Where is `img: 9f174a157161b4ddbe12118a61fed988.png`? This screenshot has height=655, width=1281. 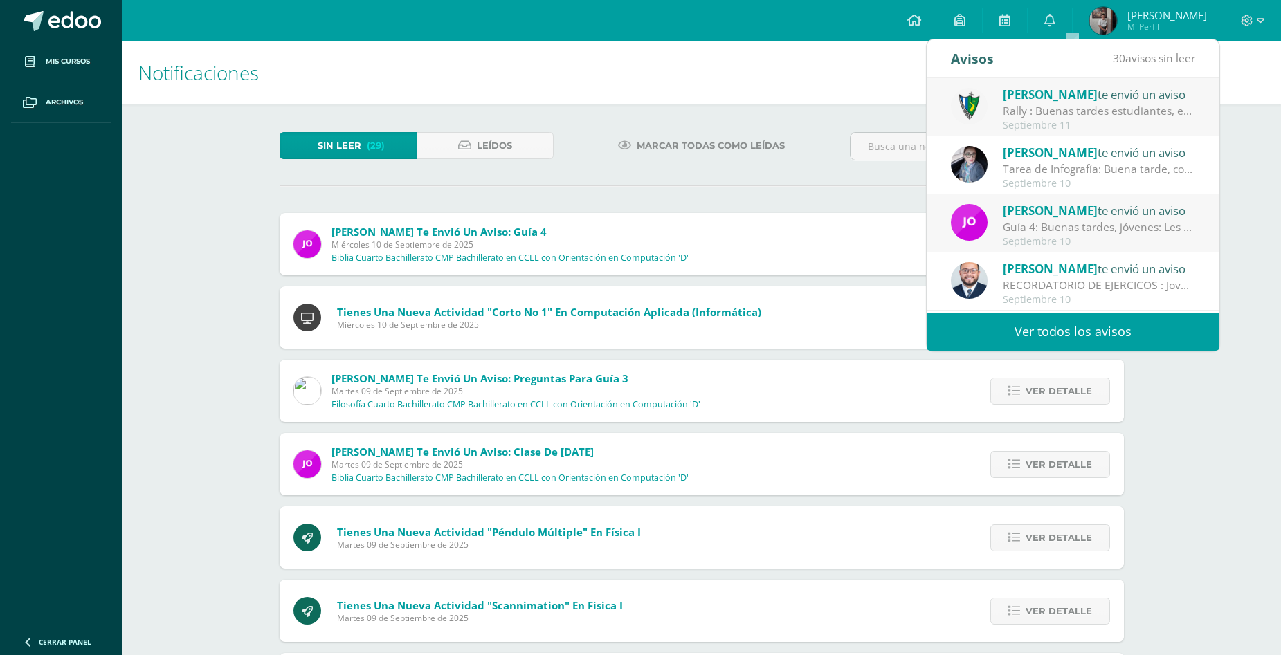
img: 9f174a157161b4ddbe12118a61fed988.png is located at coordinates (969, 106).